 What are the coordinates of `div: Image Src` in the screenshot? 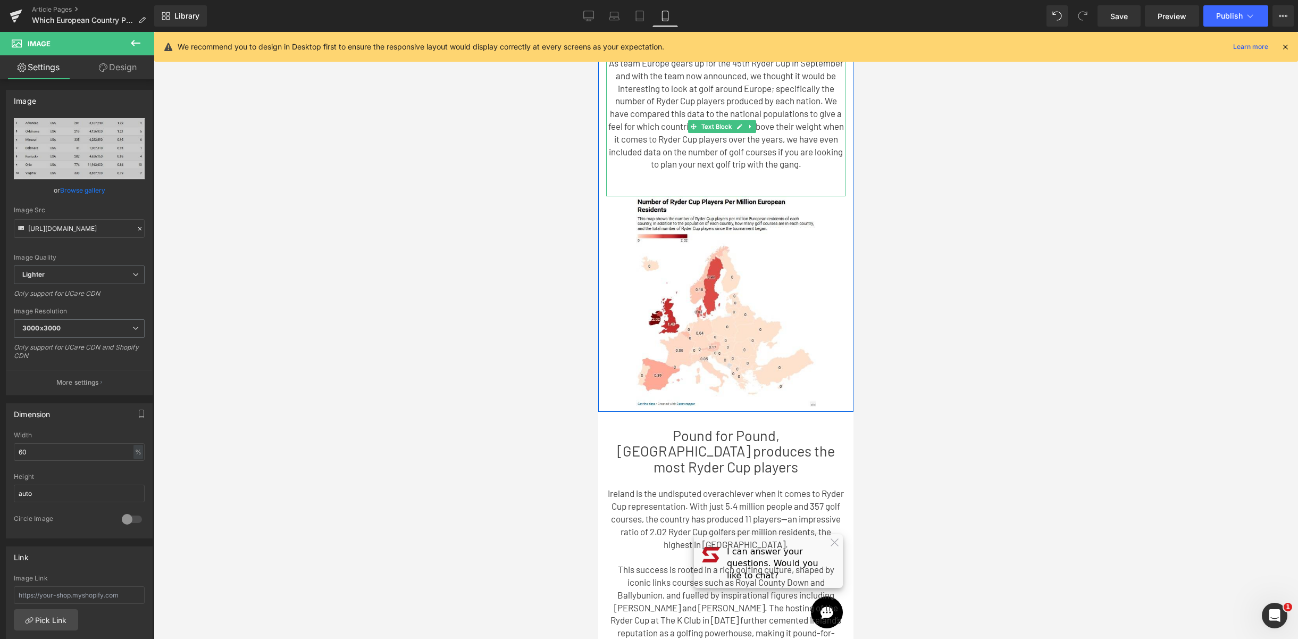 It's located at (79, 210).